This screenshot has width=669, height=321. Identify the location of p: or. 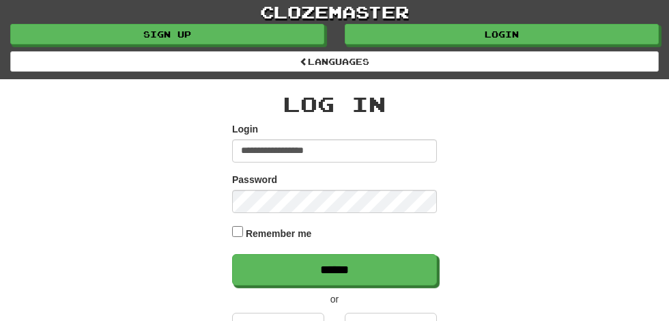
(335, 299).